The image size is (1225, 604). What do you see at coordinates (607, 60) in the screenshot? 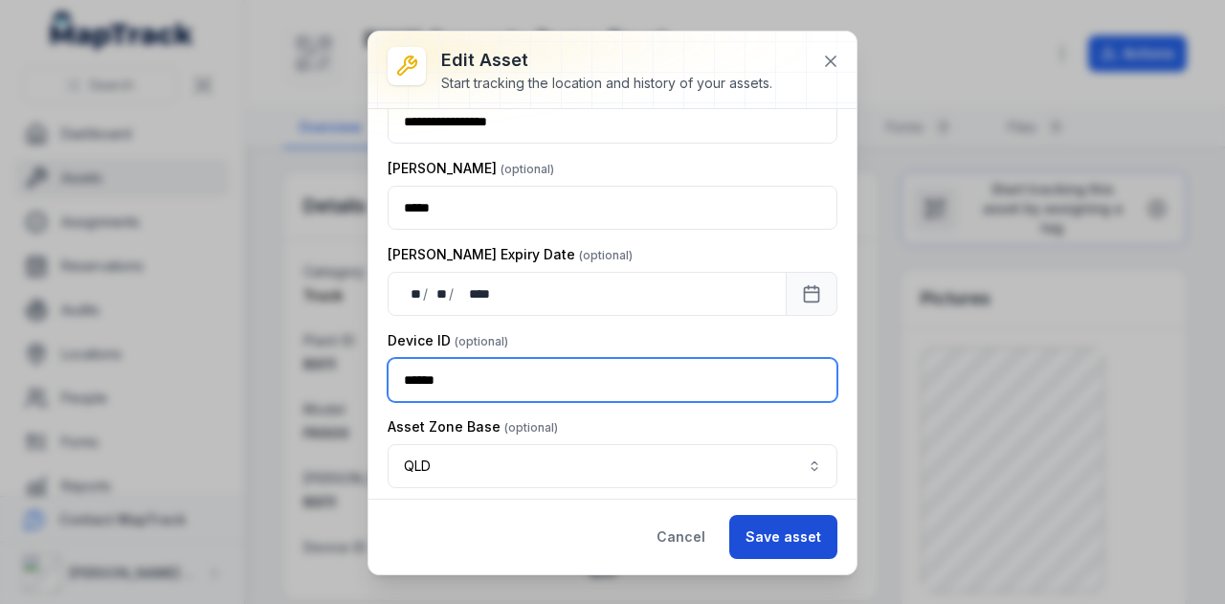
I see `h3: Edit asset` at bounding box center [607, 60].